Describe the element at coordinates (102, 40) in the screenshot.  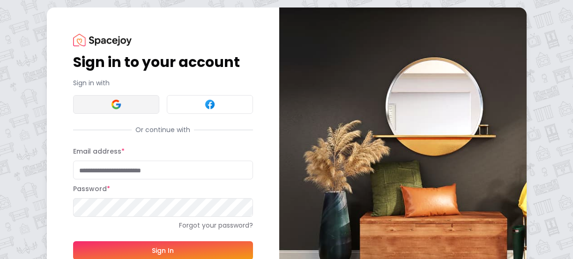
I see `img: Spacejoy Logo` at that location.